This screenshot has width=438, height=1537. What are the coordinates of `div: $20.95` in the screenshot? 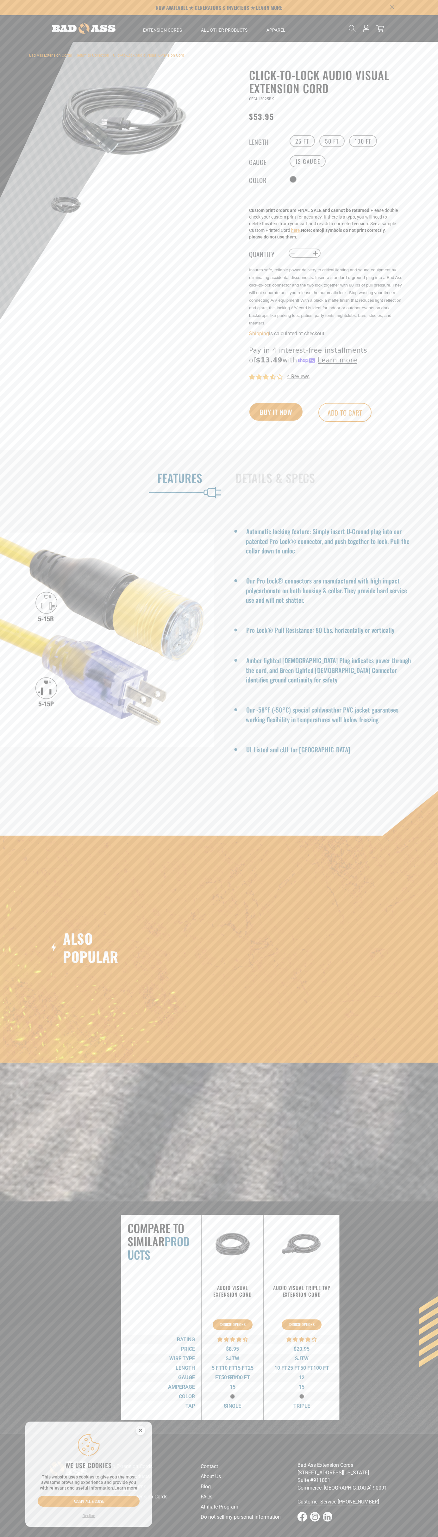 It's located at (301, 1349).